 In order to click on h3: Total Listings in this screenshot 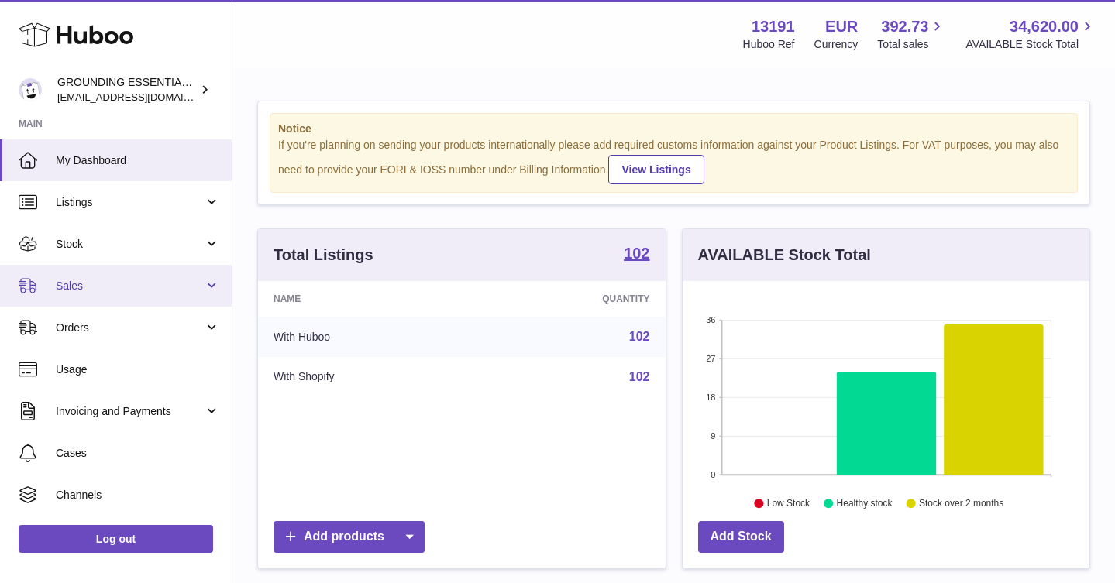, I will do `click(323, 255)`.